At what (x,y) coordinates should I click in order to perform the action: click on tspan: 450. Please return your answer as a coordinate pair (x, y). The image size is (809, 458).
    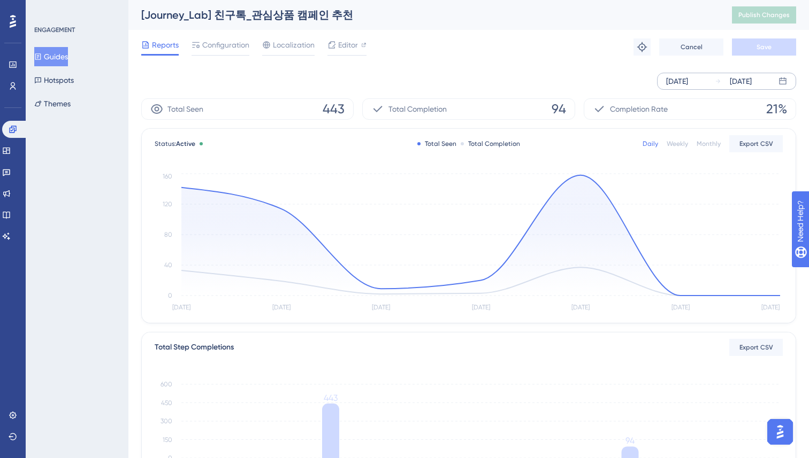
    Looking at the image, I should click on (166, 403).